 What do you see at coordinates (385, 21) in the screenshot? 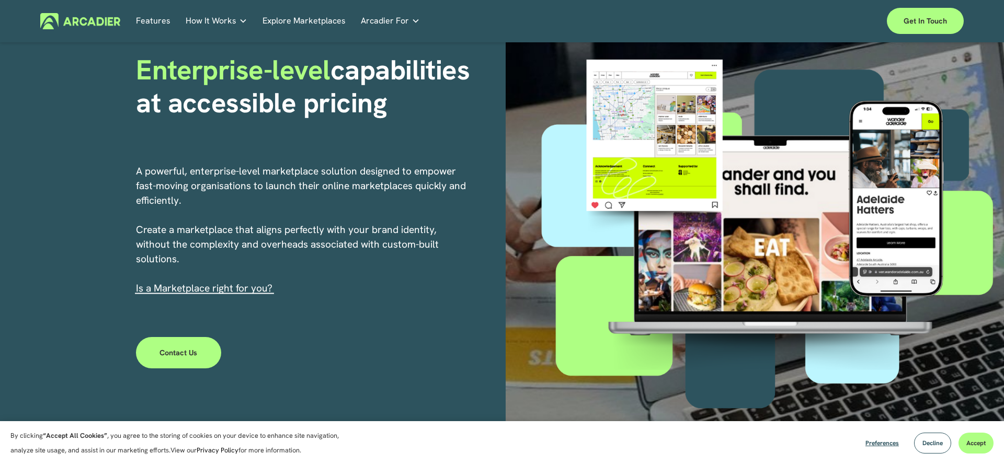
I see `span: Arcadier For` at bounding box center [385, 21].